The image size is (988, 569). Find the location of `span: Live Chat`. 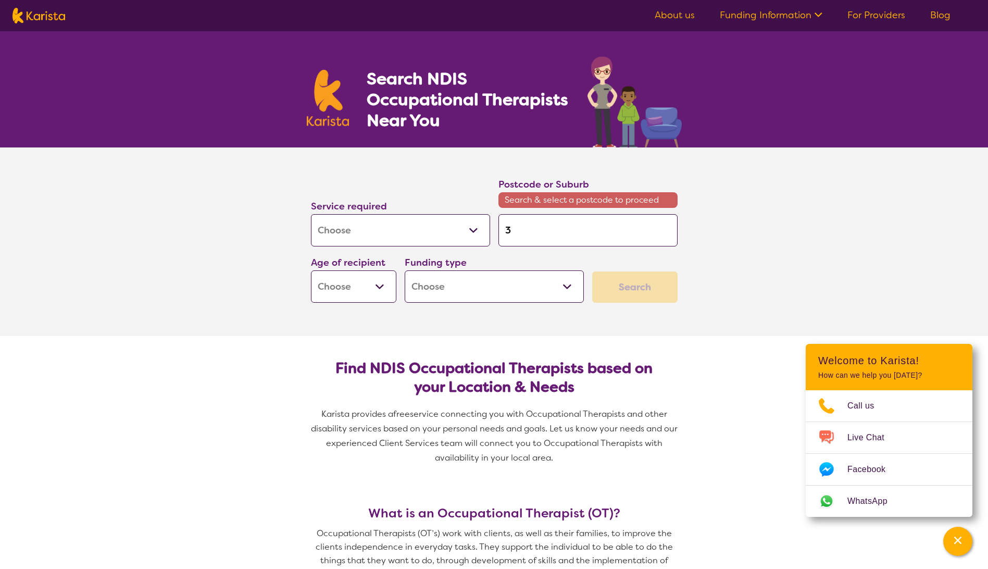

span: Live Chat is located at coordinates (872, 438).